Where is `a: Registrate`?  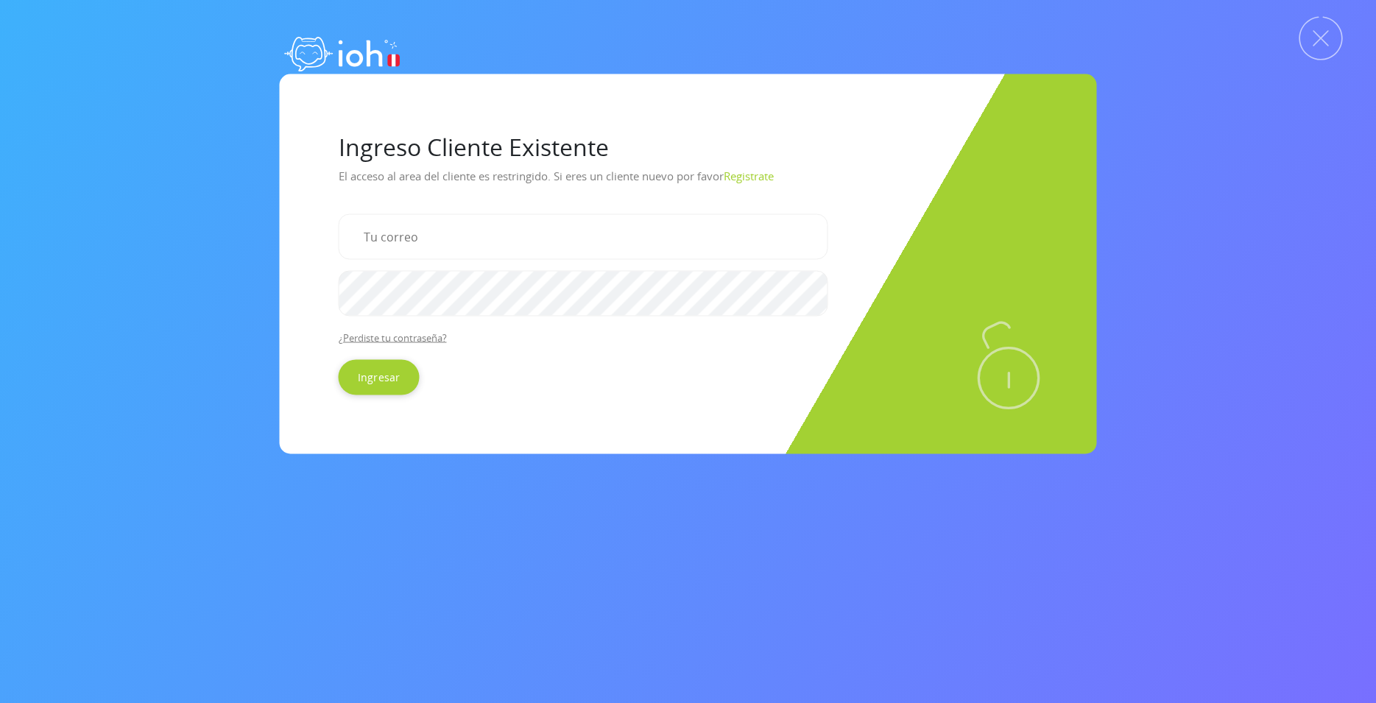
a: Registrate is located at coordinates (748, 175).